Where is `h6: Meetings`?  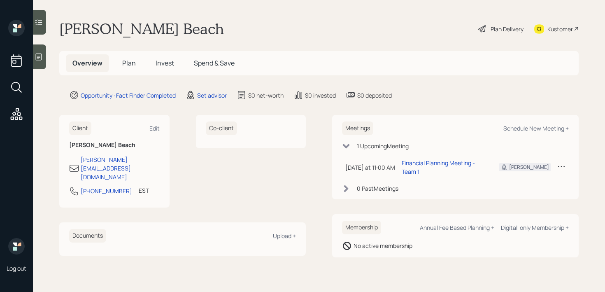
h6: Meetings is located at coordinates (358, 128).